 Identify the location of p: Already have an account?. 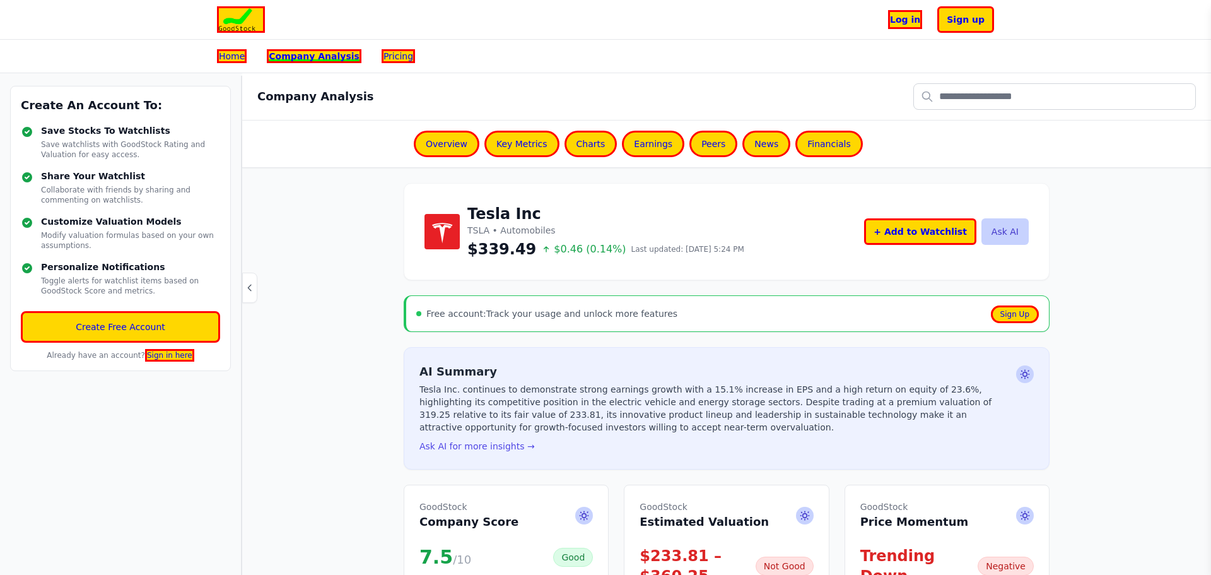
(121, 355).